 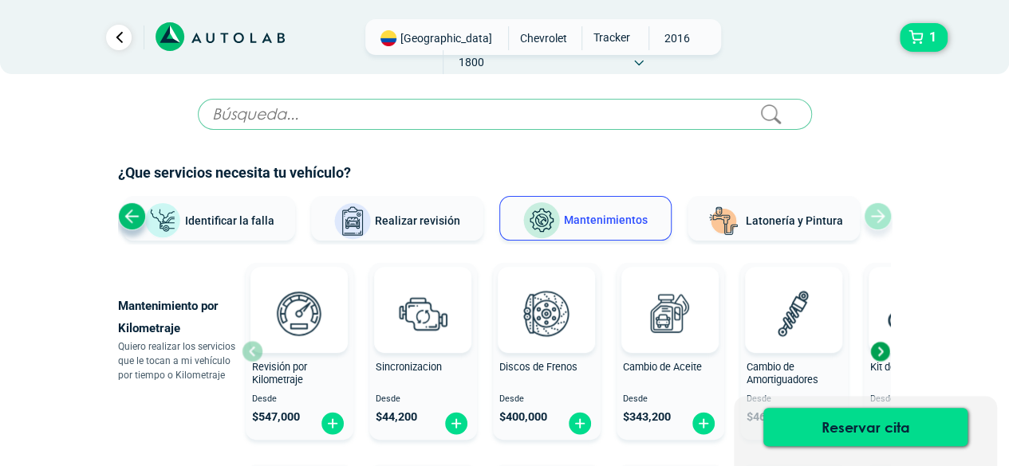 I want to click on button: Realizar revisión, so click(x=397, y=218).